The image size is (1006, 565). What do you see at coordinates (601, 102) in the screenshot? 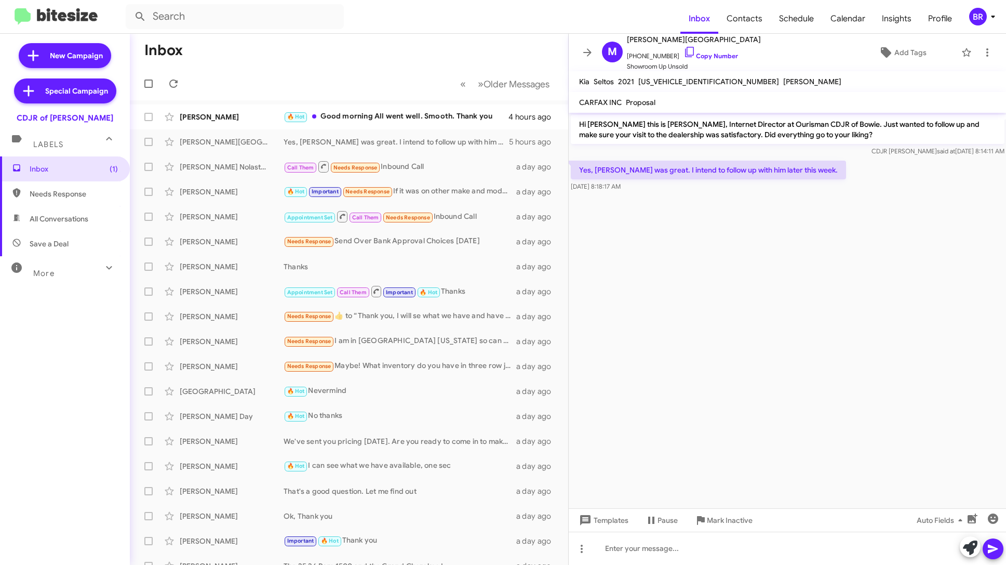
I see `span: CARFAX INC` at bounding box center [601, 102].